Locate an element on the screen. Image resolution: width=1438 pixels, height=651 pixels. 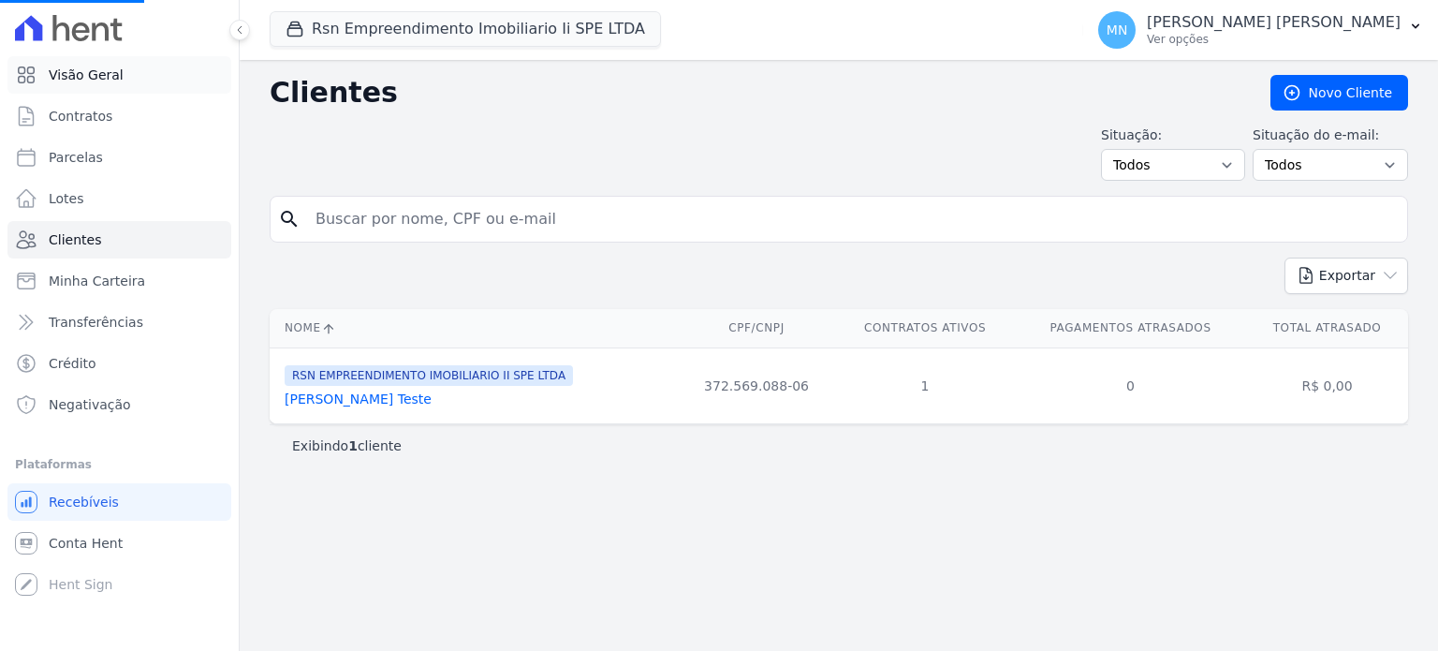
label: Situação: is located at coordinates (1173, 135).